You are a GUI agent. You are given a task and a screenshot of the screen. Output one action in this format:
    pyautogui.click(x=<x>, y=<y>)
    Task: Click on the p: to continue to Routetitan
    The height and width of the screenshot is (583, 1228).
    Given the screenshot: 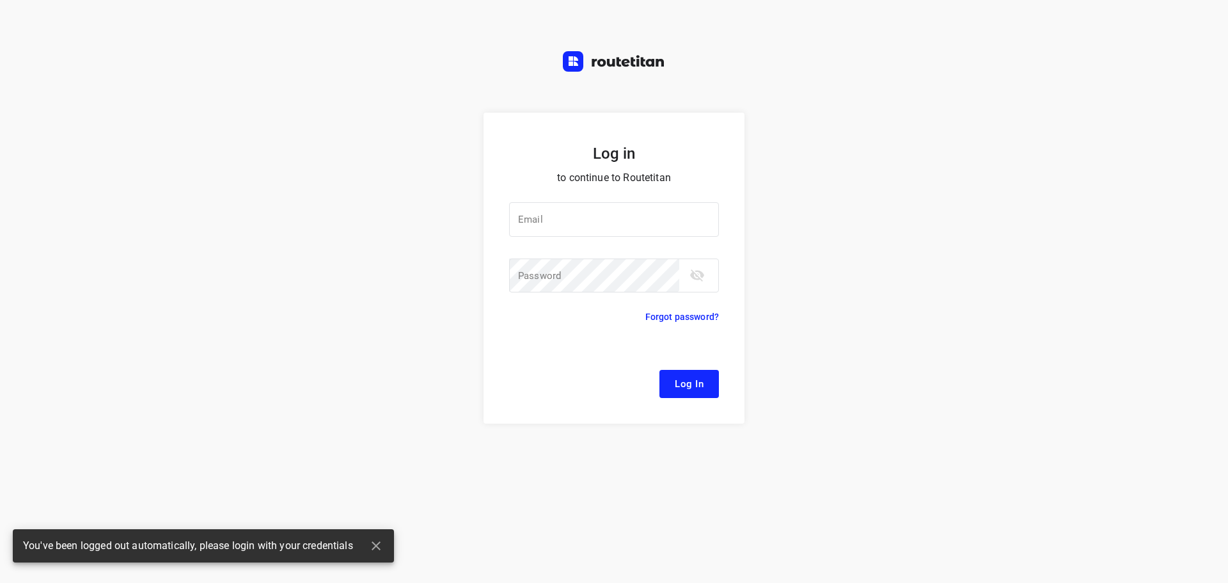 What is the action you would take?
    pyautogui.click(x=614, y=178)
    